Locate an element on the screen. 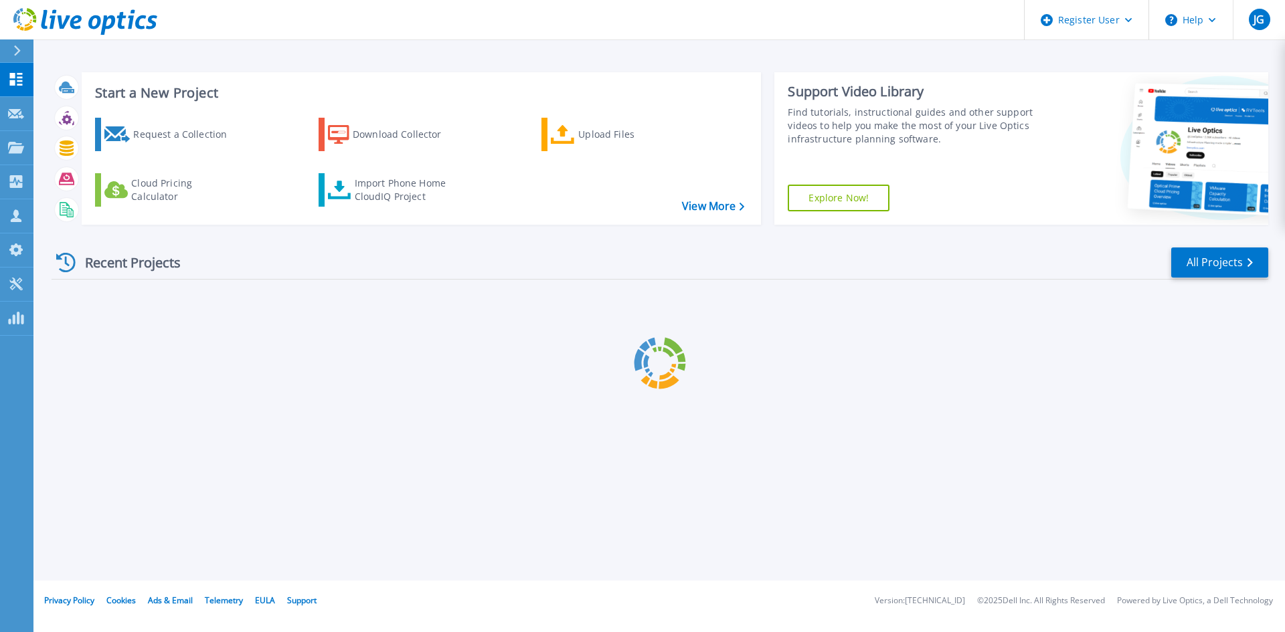 This screenshot has height=632, width=1285. a: Download Collector is located at coordinates (393, 134).